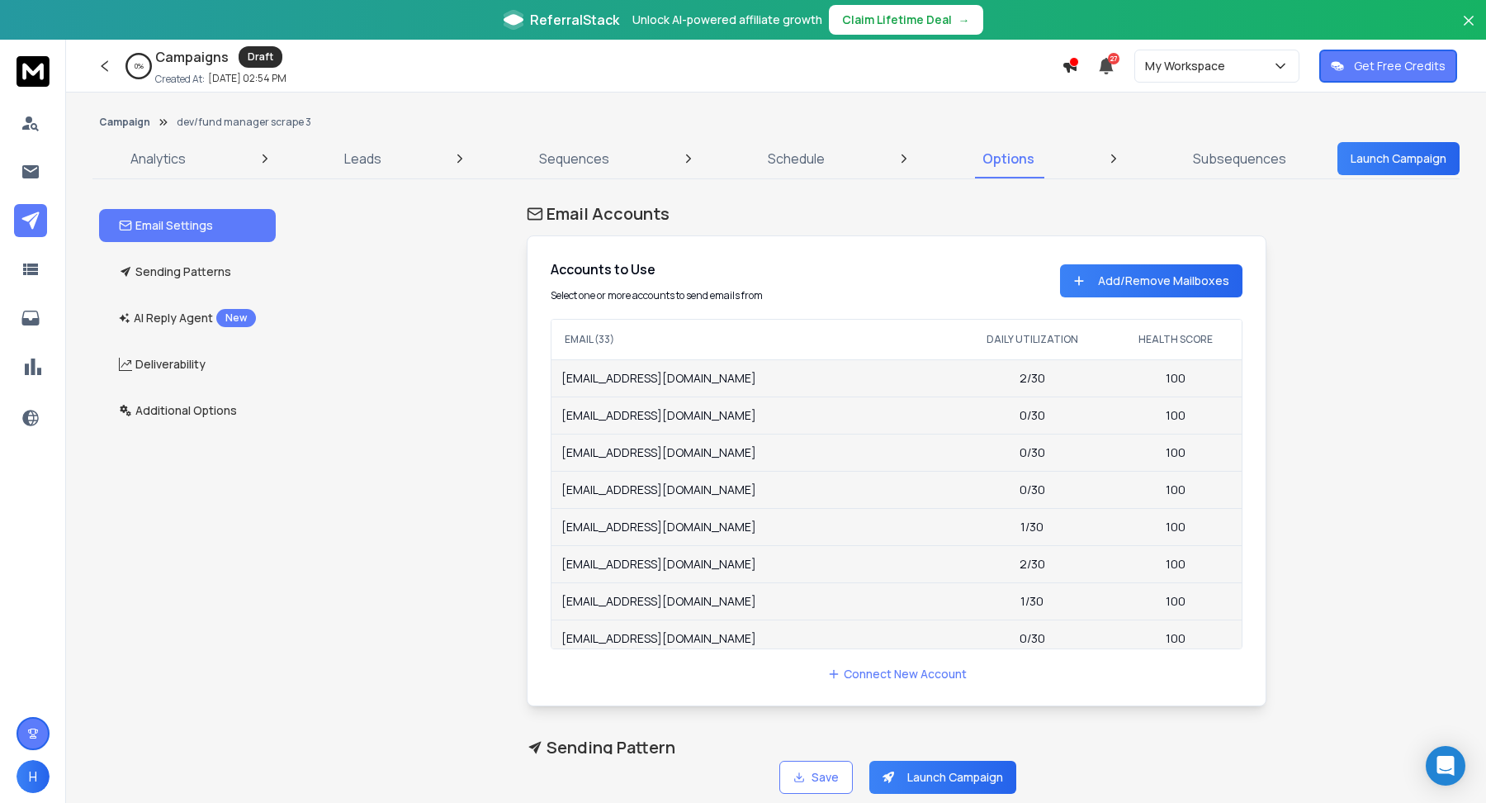 The height and width of the screenshot is (803, 1486). What do you see at coordinates (796, 159) in the screenshot?
I see `a: Schedule` at bounding box center [796, 159].